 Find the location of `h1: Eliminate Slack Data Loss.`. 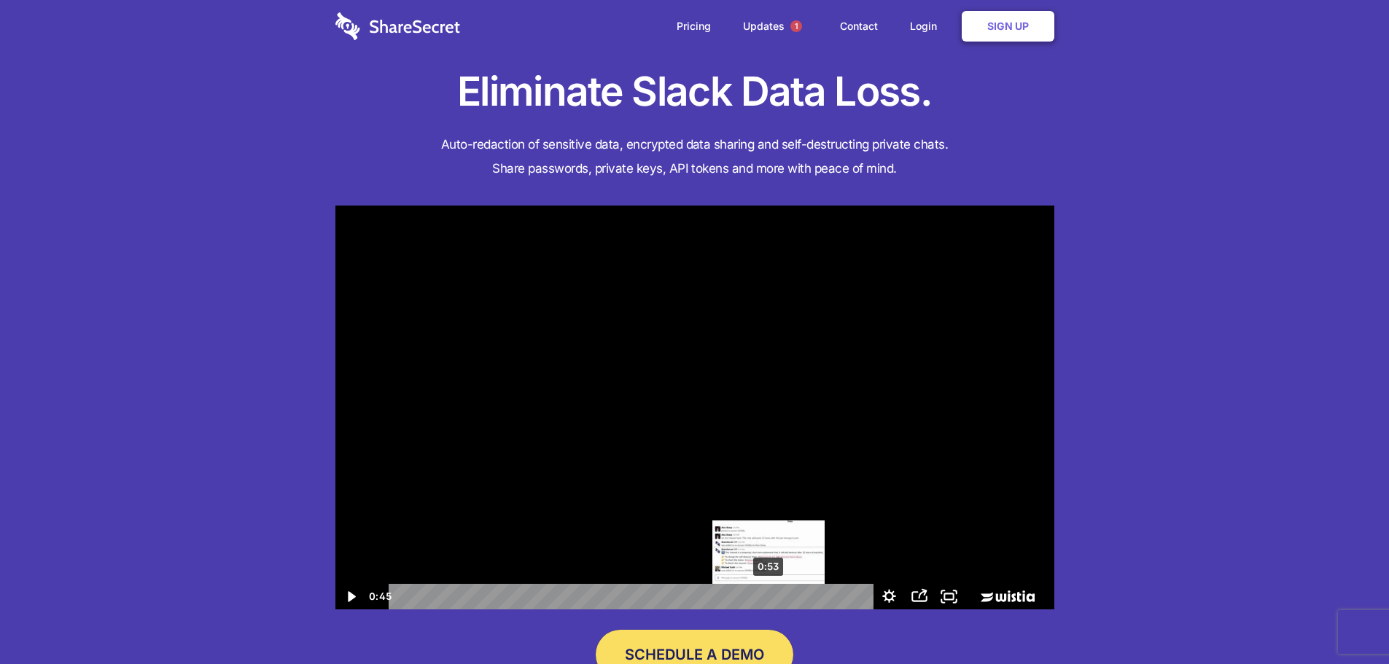

h1: Eliminate Slack Data Loss. is located at coordinates (695, 92).